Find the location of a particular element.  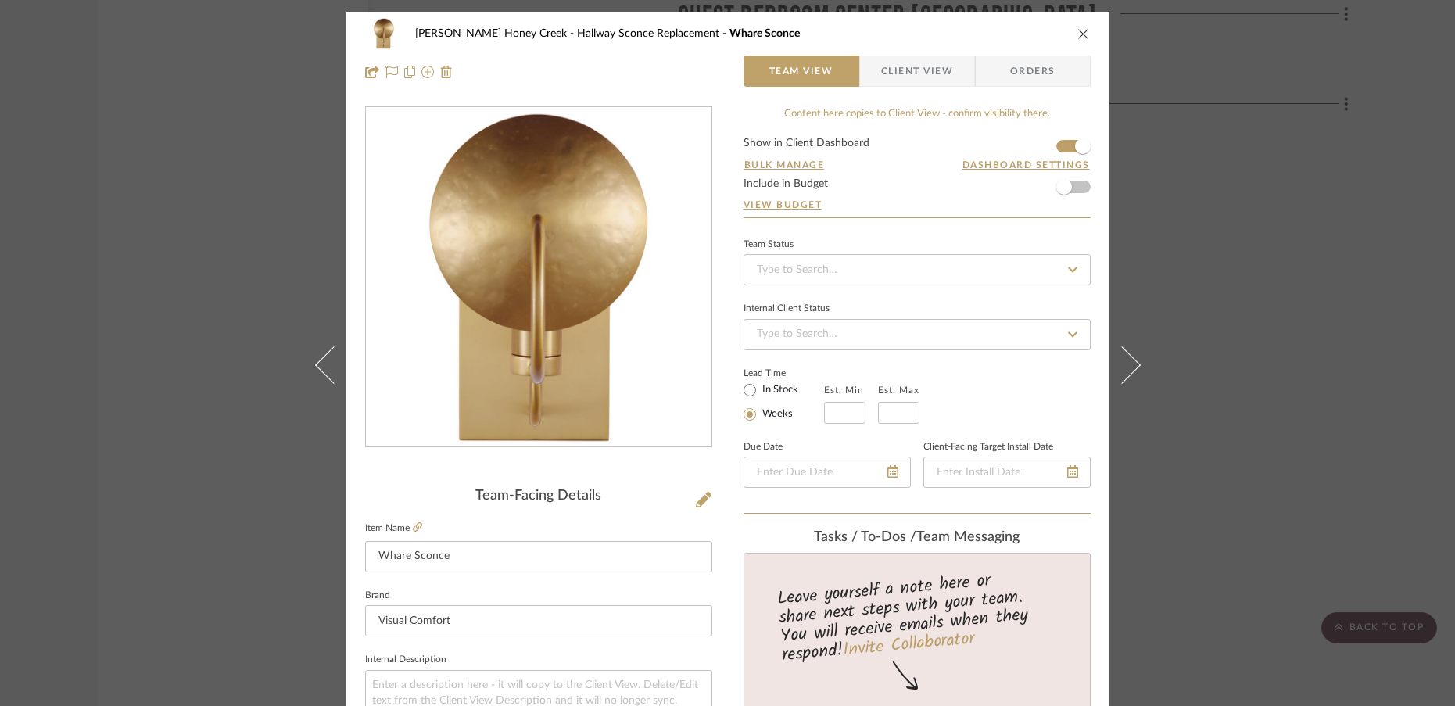

span: Hallway Sconce Replacement is located at coordinates (653, 34).